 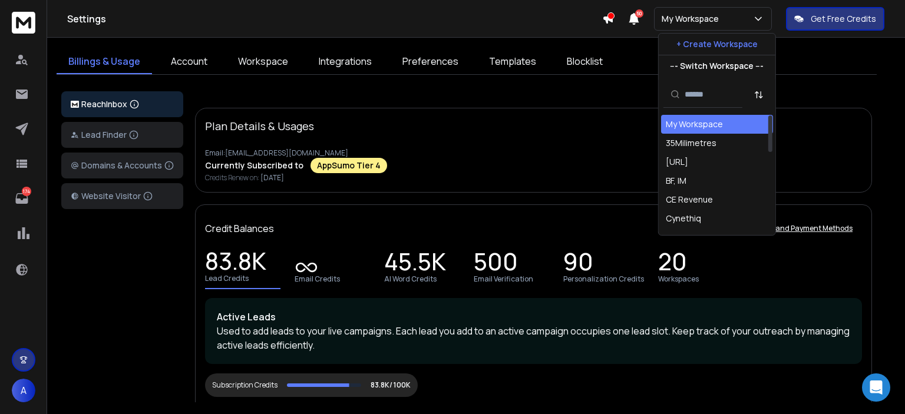 I want to click on p: Plan Details & Usages, so click(x=259, y=126).